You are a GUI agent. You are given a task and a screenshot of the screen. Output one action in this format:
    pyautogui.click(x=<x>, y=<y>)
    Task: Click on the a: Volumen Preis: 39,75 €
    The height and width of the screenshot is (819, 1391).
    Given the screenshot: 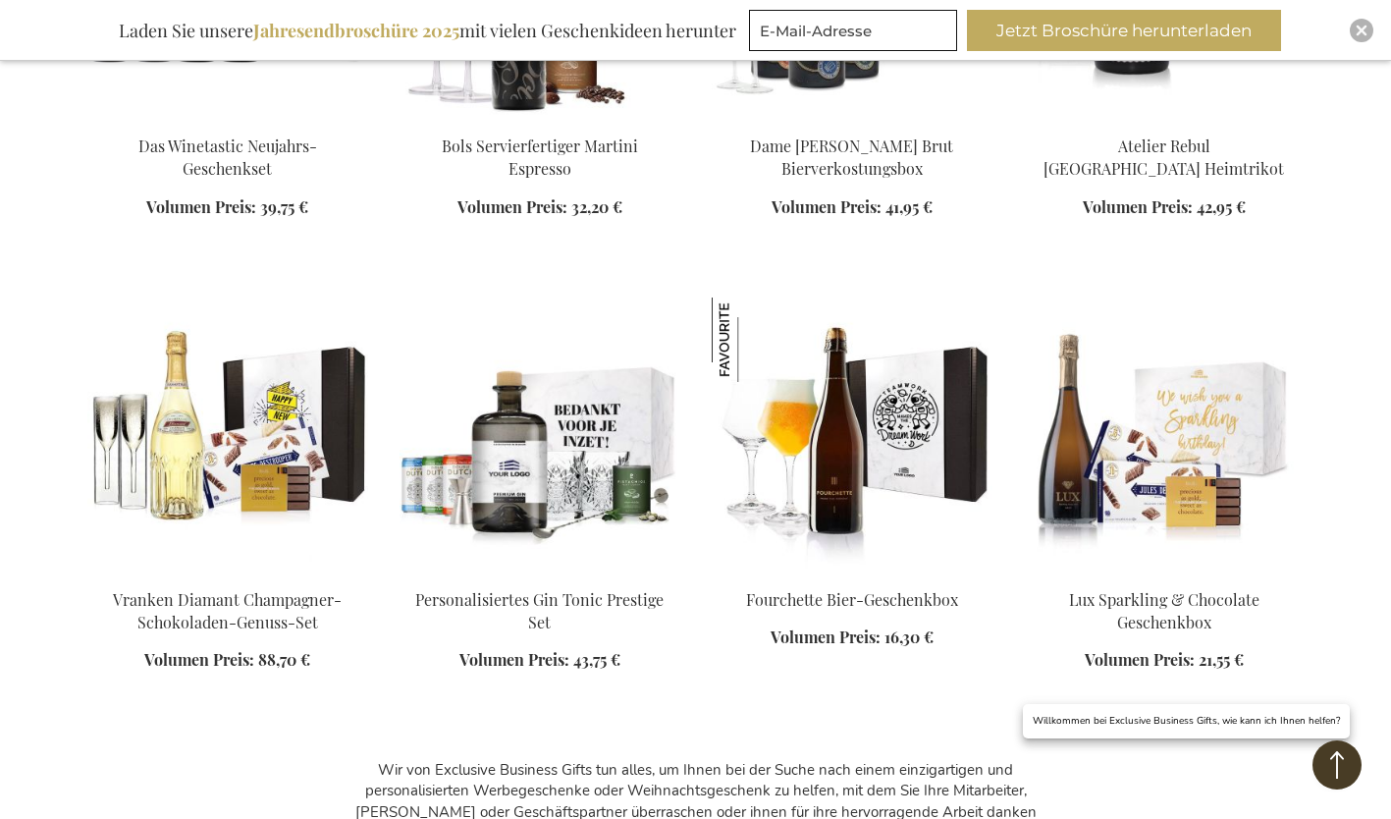 What is the action you would take?
    pyautogui.click(x=227, y=207)
    